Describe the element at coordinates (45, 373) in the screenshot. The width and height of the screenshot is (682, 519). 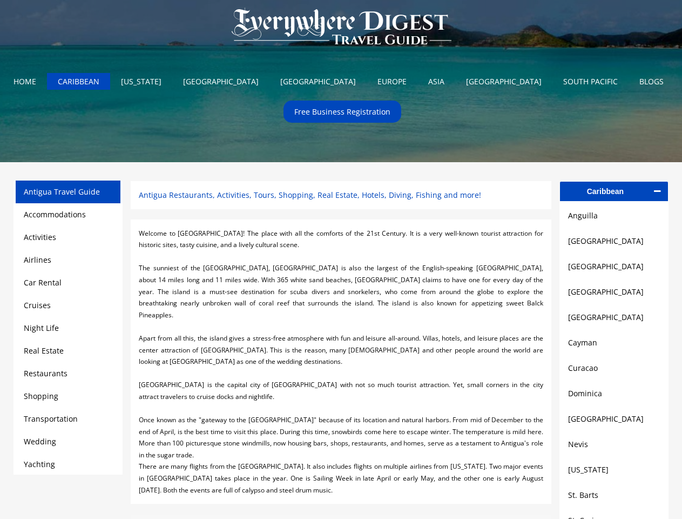
I see `a: Restaurants` at that location.